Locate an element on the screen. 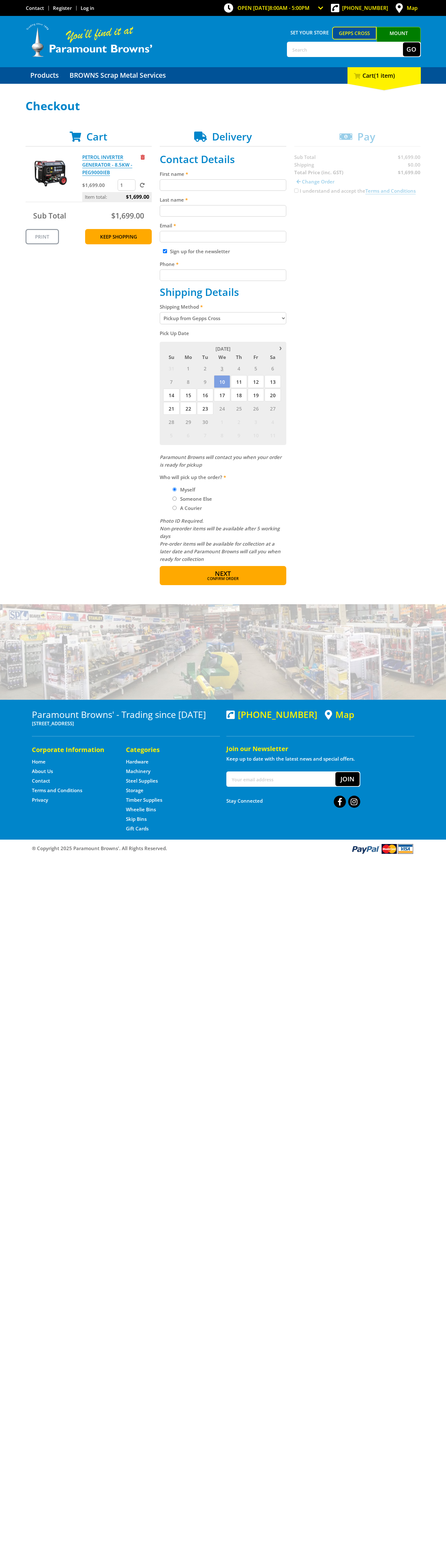 This screenshot has width=446, height=1548. span: Fr is located at coordinates (255, 357).